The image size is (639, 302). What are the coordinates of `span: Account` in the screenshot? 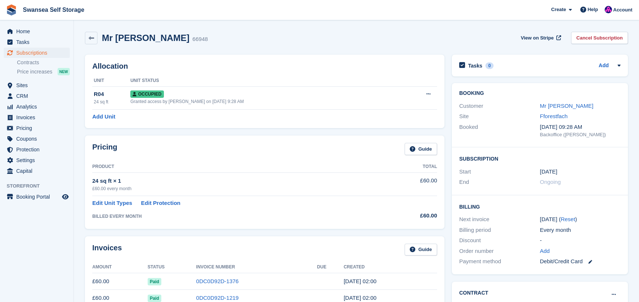 It's located at (622, 10).